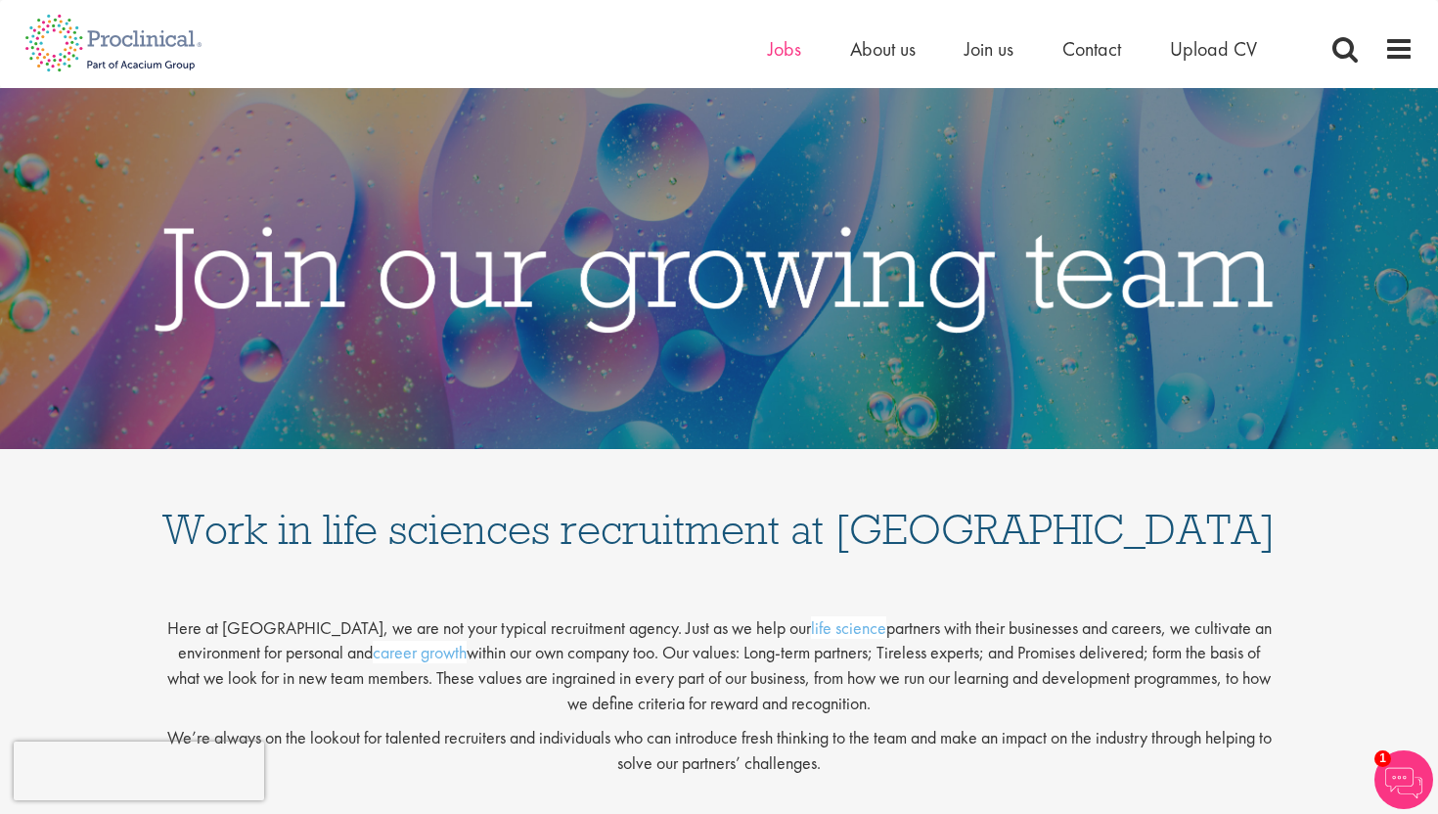 The height and width of the screenshot is (814, 1438). Describe the element at coordinates (1092, 49) in the screenshot. I see `a: Contact` at that location.